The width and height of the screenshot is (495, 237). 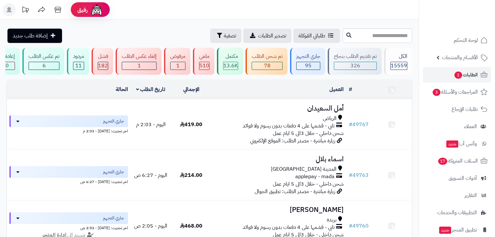 I want to click on h3: اسماء بلال, so click(x=279, y=159).